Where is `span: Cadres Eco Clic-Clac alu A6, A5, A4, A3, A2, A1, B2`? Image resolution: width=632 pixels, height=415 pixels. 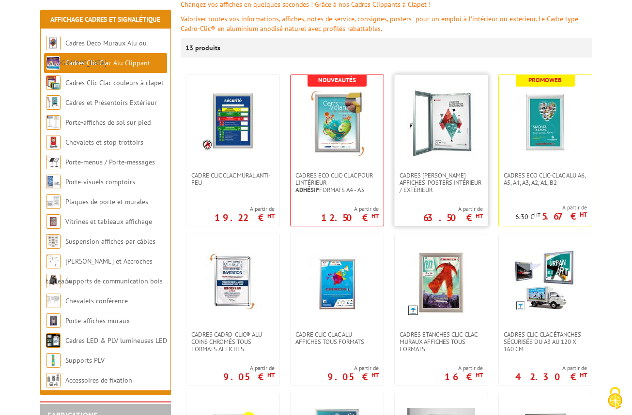 span: Cadres Eco Clic-Clac alu A6, A5, A4, A3, A2, A1, B2 is located at coordinates (545, 179).